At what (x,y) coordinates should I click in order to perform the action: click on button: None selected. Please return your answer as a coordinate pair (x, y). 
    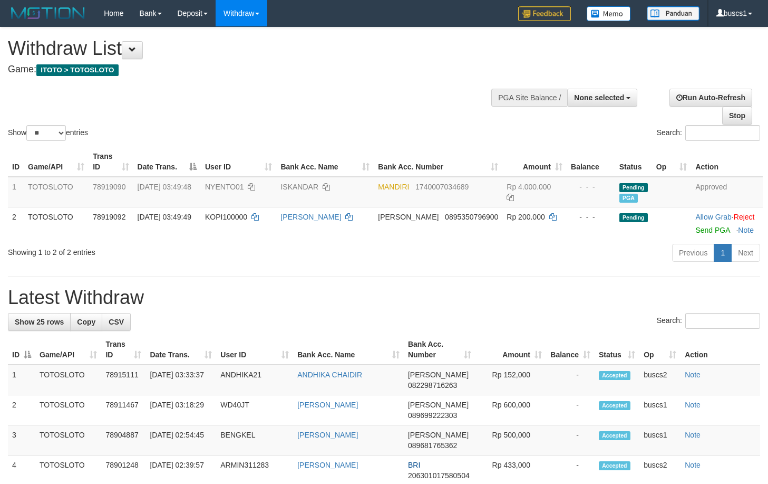
    Looking at the image, I should click on (602, 98).